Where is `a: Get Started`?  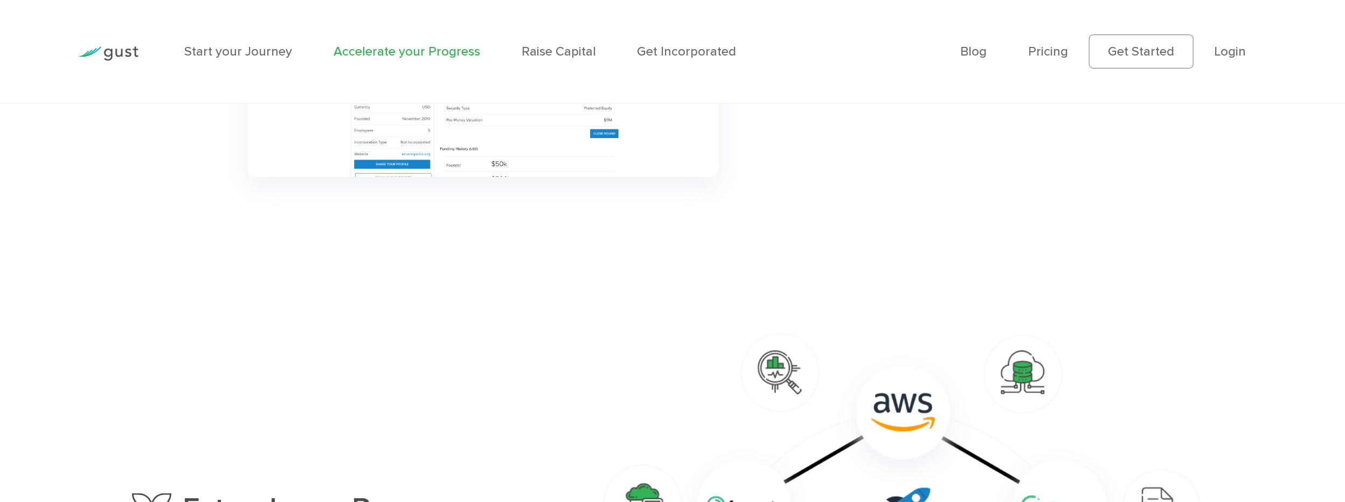
a: Get Started is located at coordinates (1142, 51).